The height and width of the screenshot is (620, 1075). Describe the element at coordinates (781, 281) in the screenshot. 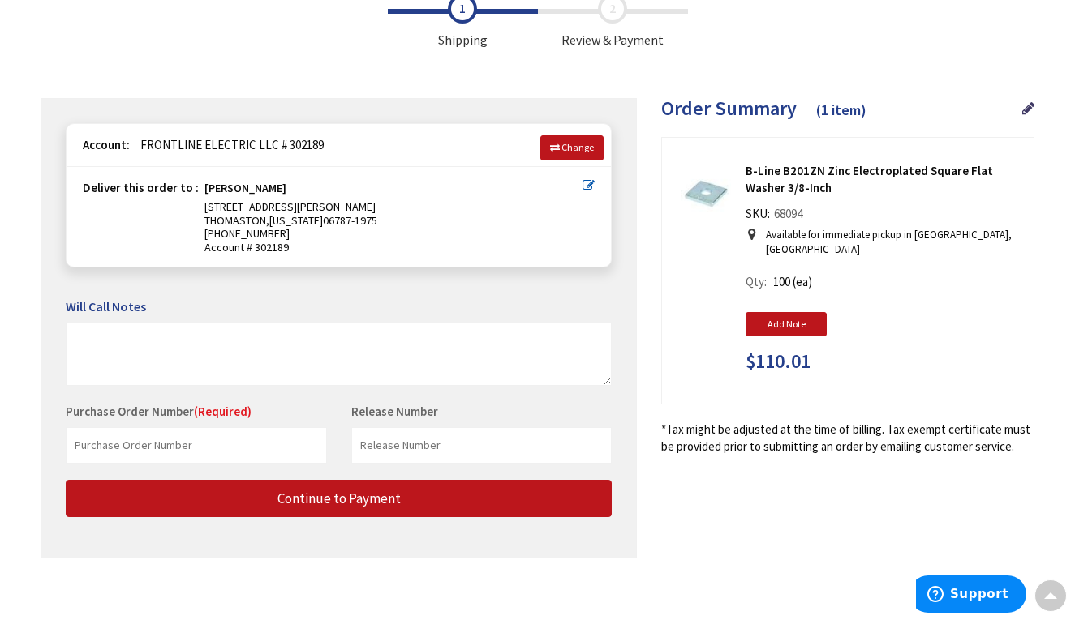

I see `span: 100` at that location.